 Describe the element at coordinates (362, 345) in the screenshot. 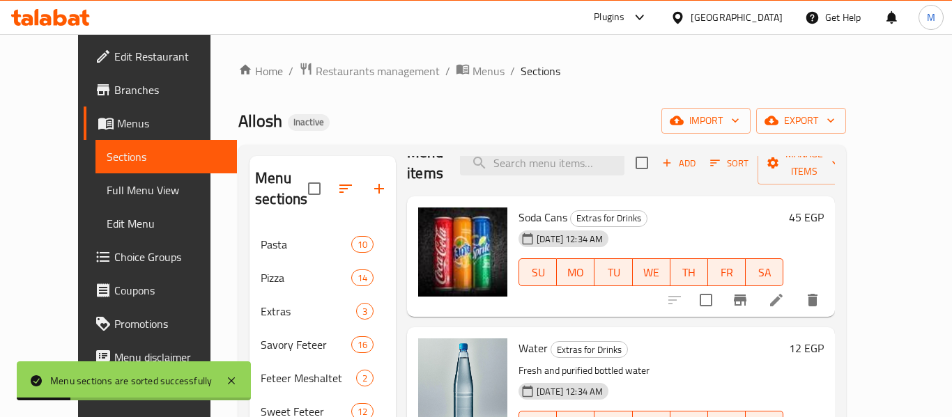

I see `span: 16` at that location.